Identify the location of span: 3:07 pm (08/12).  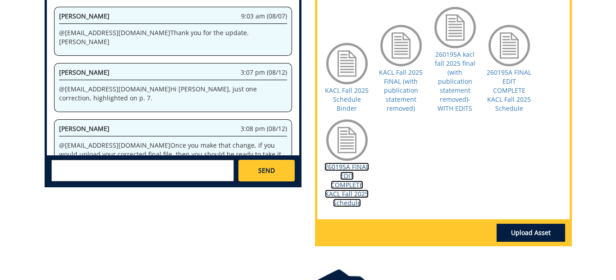
(263, 73).